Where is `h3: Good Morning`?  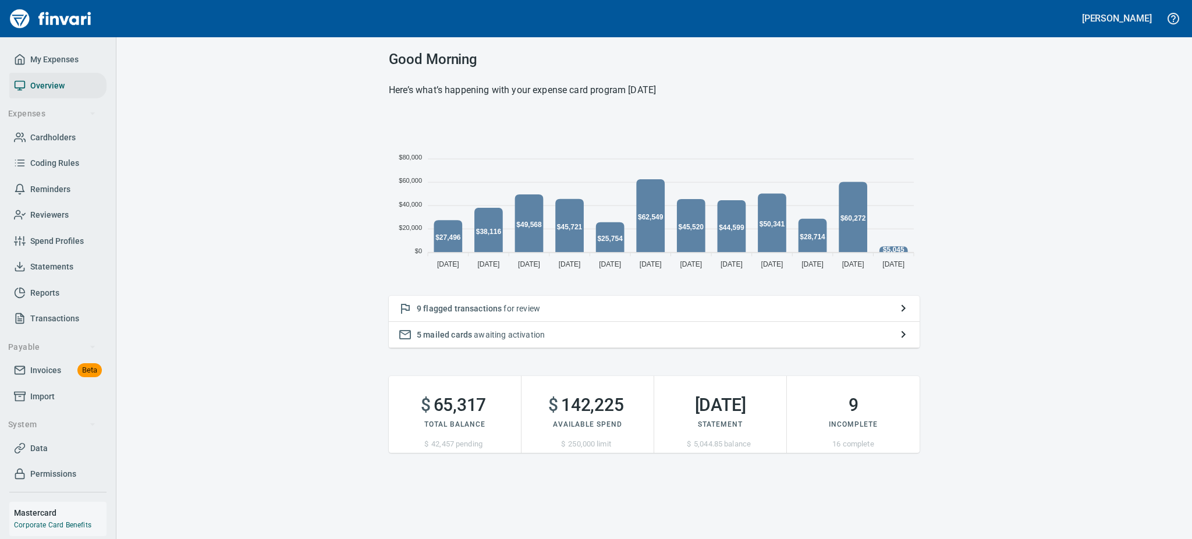 h3: Good Morning is located at coordinates (654, 59).